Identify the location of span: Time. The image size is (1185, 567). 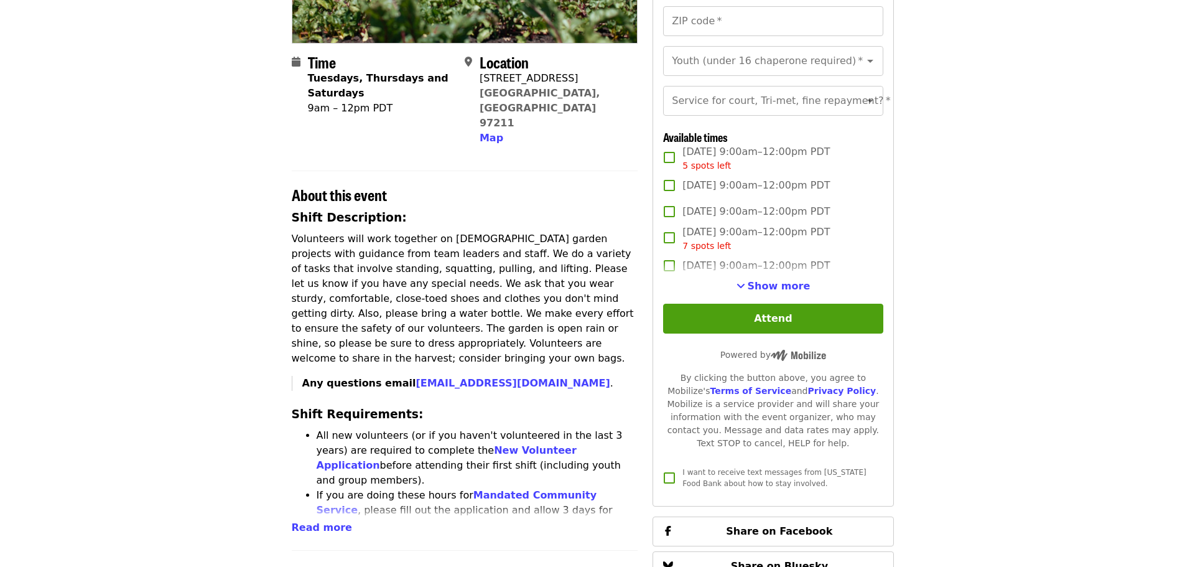
(322, 62).